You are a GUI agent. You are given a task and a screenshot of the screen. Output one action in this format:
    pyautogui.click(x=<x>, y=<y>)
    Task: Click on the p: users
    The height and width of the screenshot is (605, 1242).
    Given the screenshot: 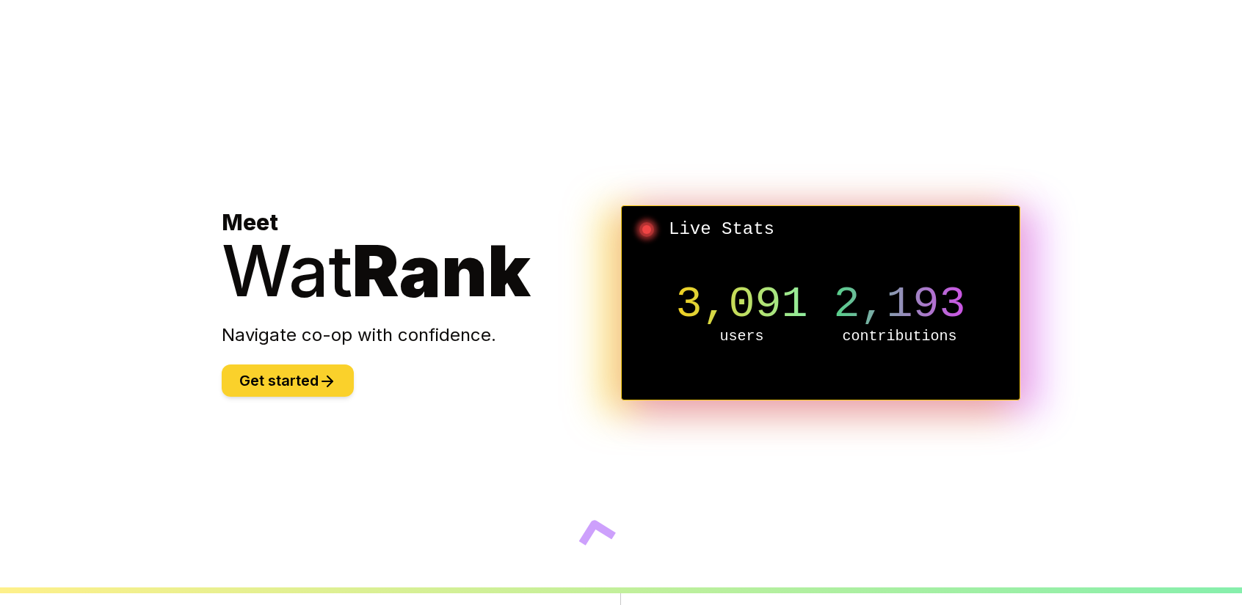 What is the action you would take?
    pyautogui.click(x=741, y=337)
    